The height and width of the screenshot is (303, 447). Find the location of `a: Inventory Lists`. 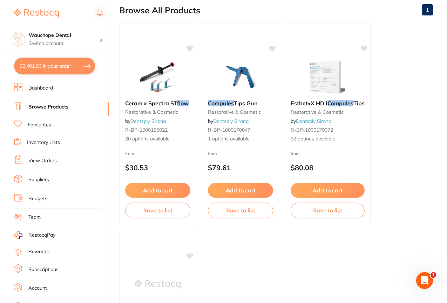

a: Inventory Lists is located at coordinates (43, 142).